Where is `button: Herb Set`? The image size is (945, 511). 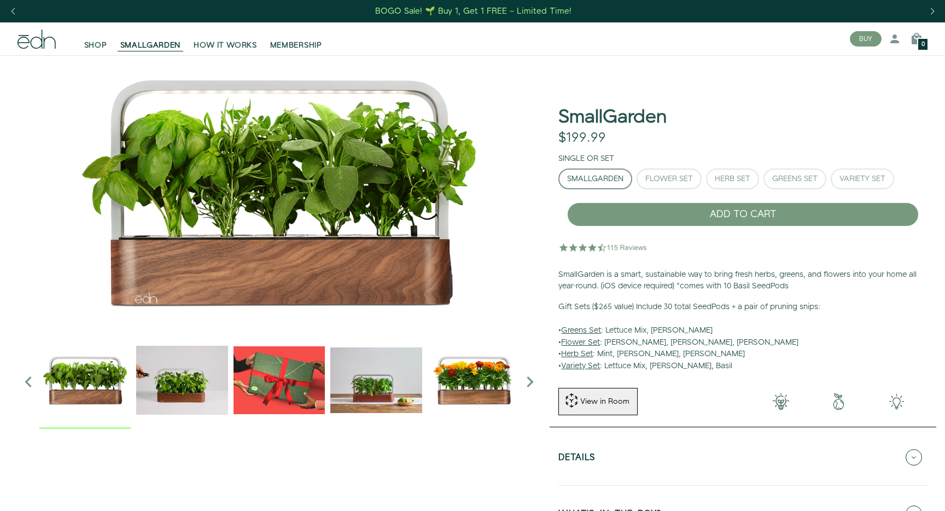
button: Herb Set is located at coordinates (732, 179).